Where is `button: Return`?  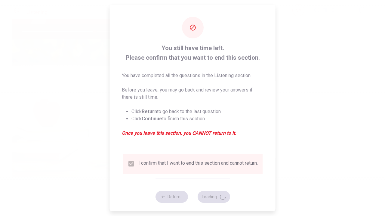 button: Return is located at coordinates (171, 197).